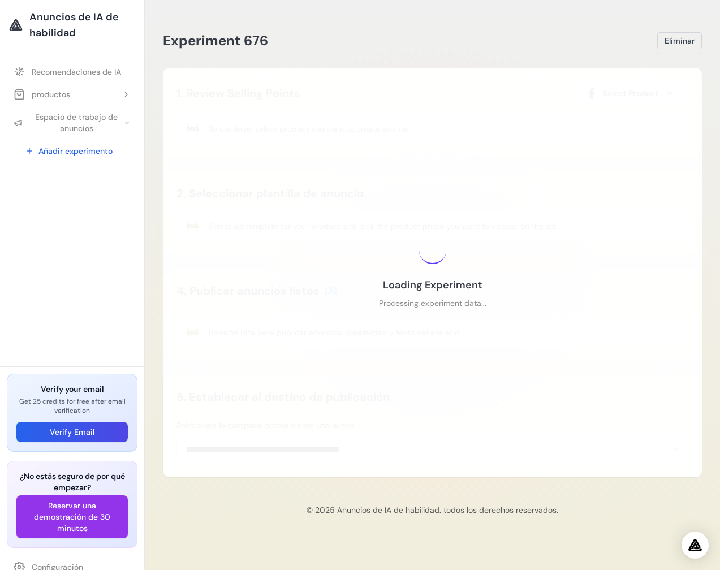 This screenshot has height=570, width=720. Describe the element at coordinates (72, 25) in the screenshot. I see `a: Anuncios de IA de habilidad` at that location.